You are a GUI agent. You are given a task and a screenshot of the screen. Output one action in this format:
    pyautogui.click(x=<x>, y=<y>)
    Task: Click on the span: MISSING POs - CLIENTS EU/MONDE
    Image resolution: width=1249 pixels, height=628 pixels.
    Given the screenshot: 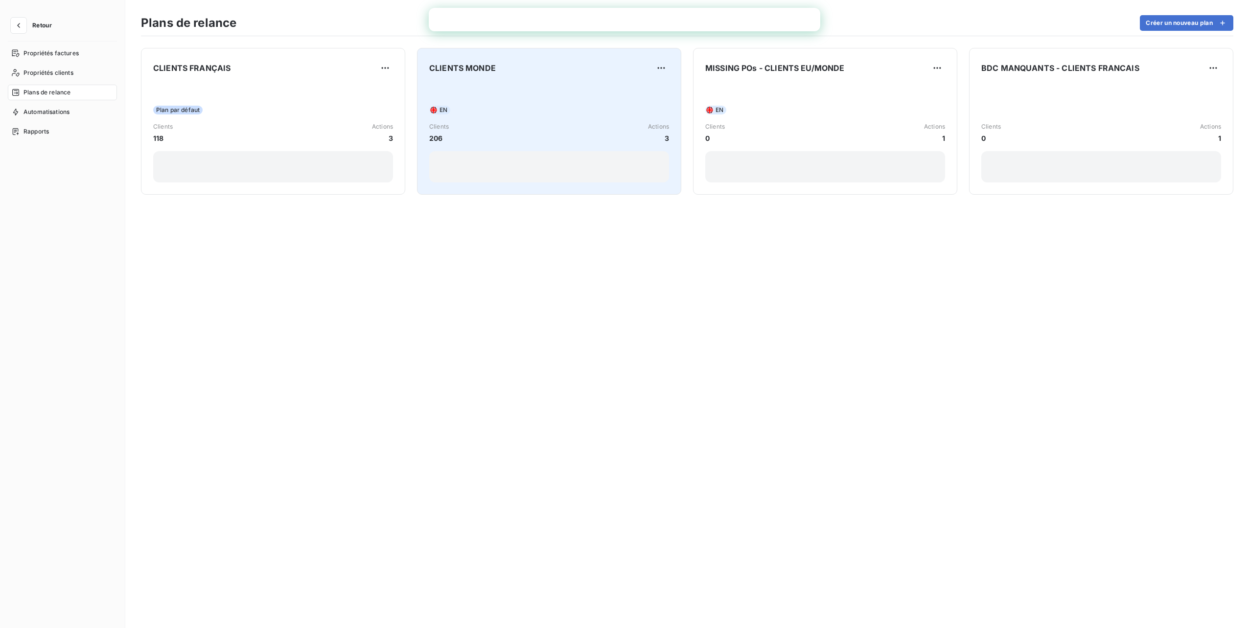 What is the action you would take?
    pyautogui.click(x=775, y=68)
    